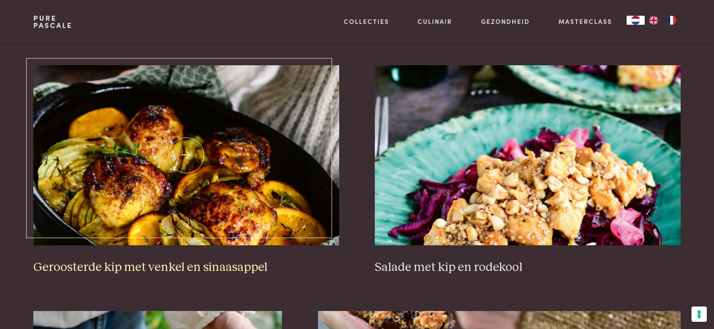 This screenshot has width=714, height=329. I want to click on img: Geroosterde kip met venkel en sinaasappel, so click(186, 155).